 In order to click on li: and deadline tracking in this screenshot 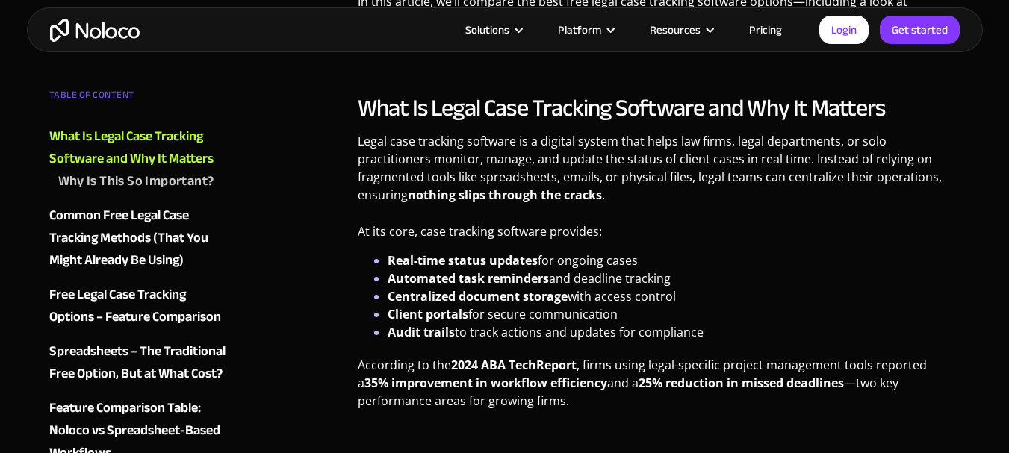, I will do `click(674, 279)`.